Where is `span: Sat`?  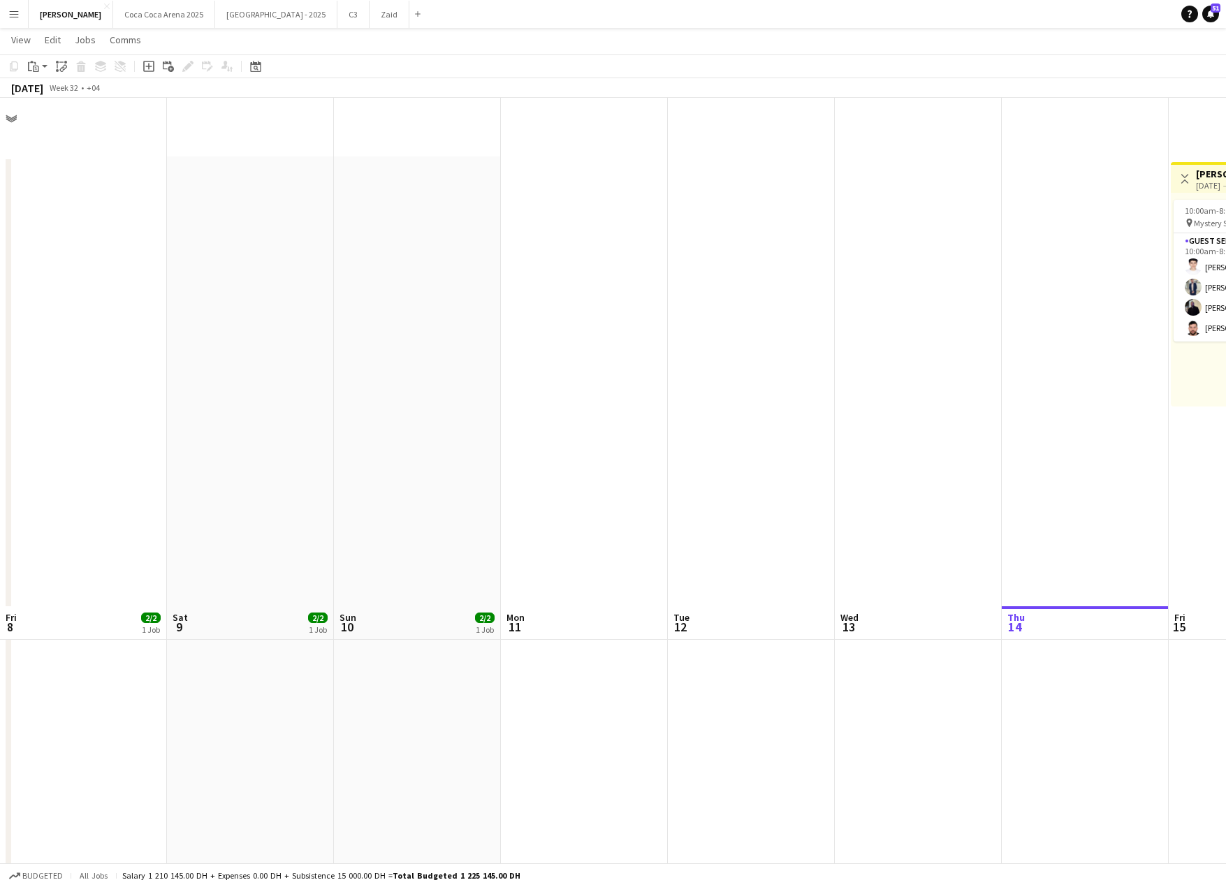
span: Sat is located at coordinates (180, 618).